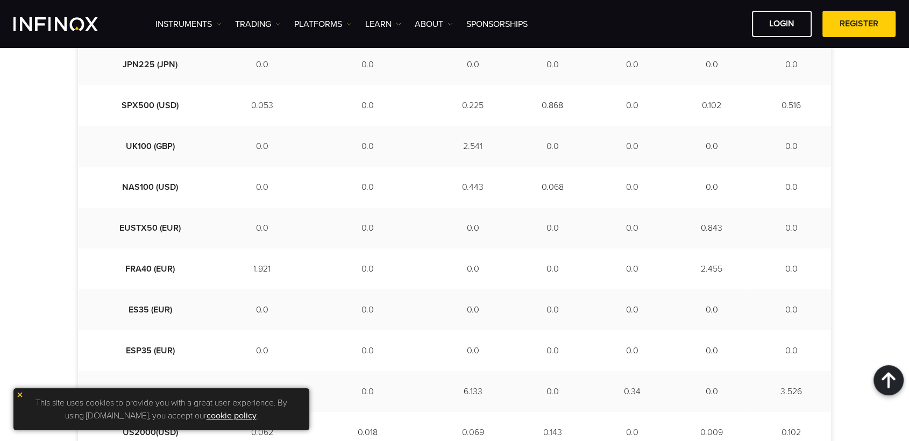  I want to click on td: 0.068, so click(553, 187).